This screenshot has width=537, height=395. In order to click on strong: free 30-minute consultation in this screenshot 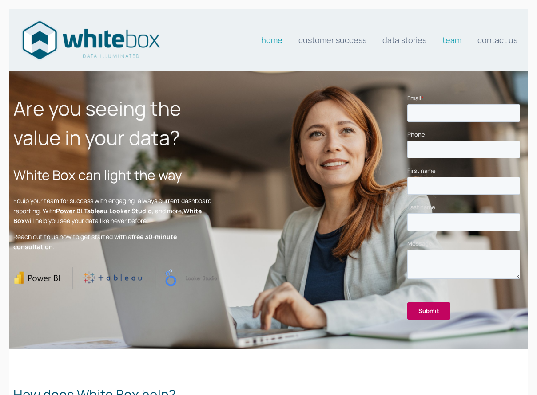, I will do `click(95, 241)`.